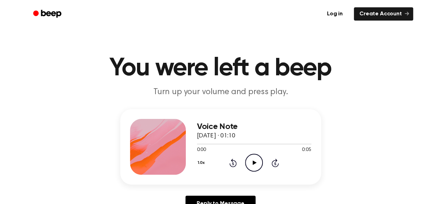 The width and height of the screenshot is (441, 204). Describe the element at coordinates (335, 14) in the screenshot. I see `a: Log in` at that location.